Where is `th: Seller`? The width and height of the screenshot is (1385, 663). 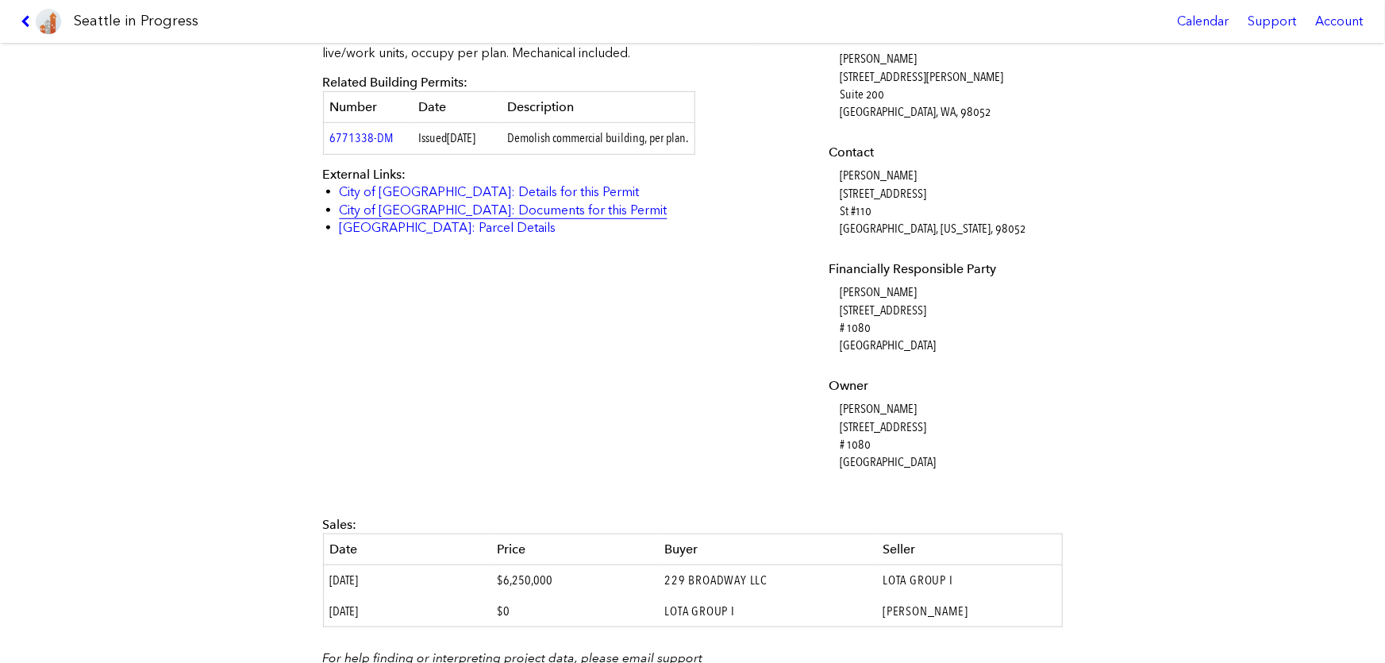 th: Seller is located at coordinates (969, 549).